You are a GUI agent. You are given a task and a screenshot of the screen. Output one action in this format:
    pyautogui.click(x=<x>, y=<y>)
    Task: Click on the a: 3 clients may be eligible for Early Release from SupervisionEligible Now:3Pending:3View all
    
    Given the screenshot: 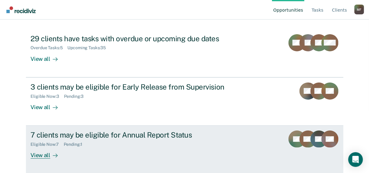 What is the action you would take?
    pyautogui.click(x=185, y=101)
    